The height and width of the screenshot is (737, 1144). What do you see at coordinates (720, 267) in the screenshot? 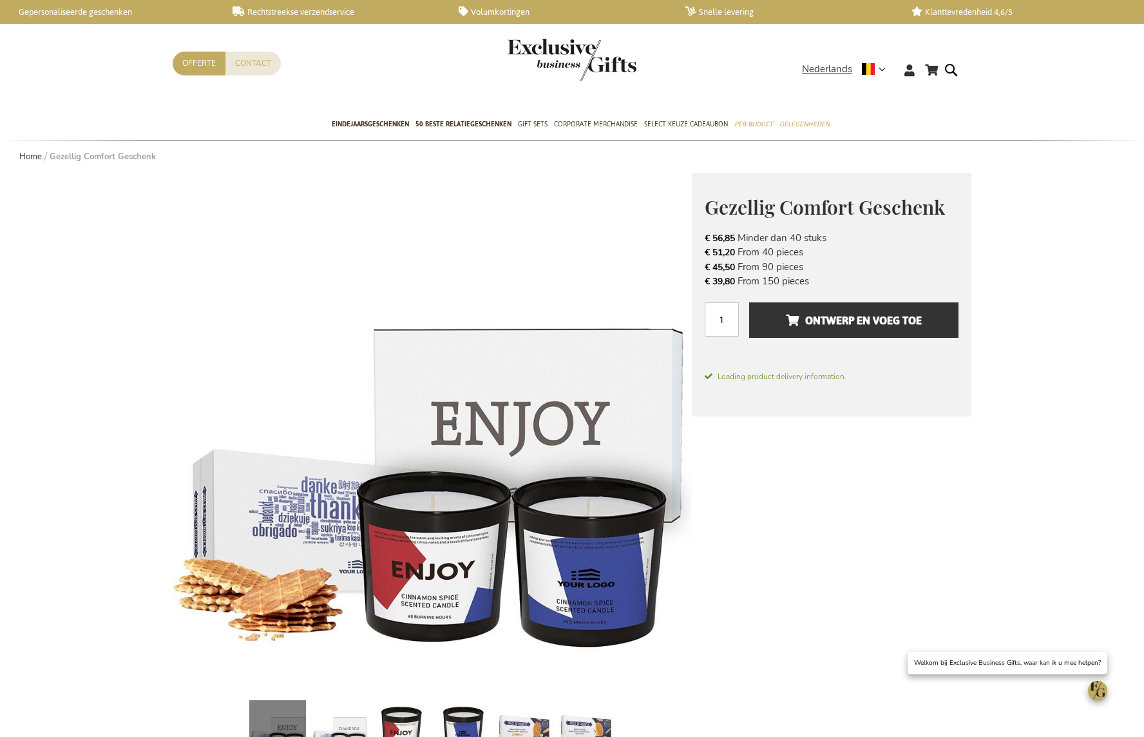
I see `span: € 45,50` at bounding box center [720, 267].